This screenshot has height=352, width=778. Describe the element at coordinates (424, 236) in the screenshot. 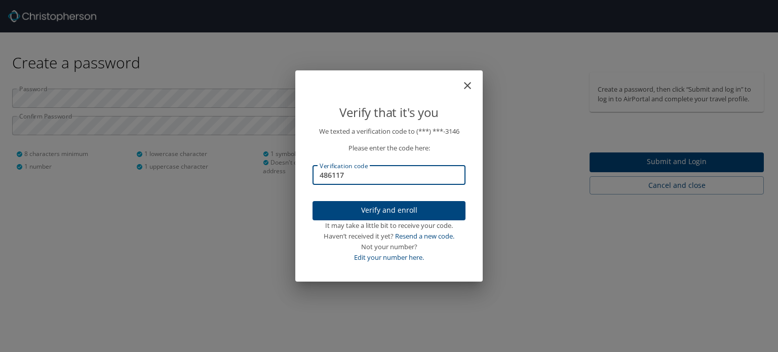

I see `a: Resend a new code.` at that location.